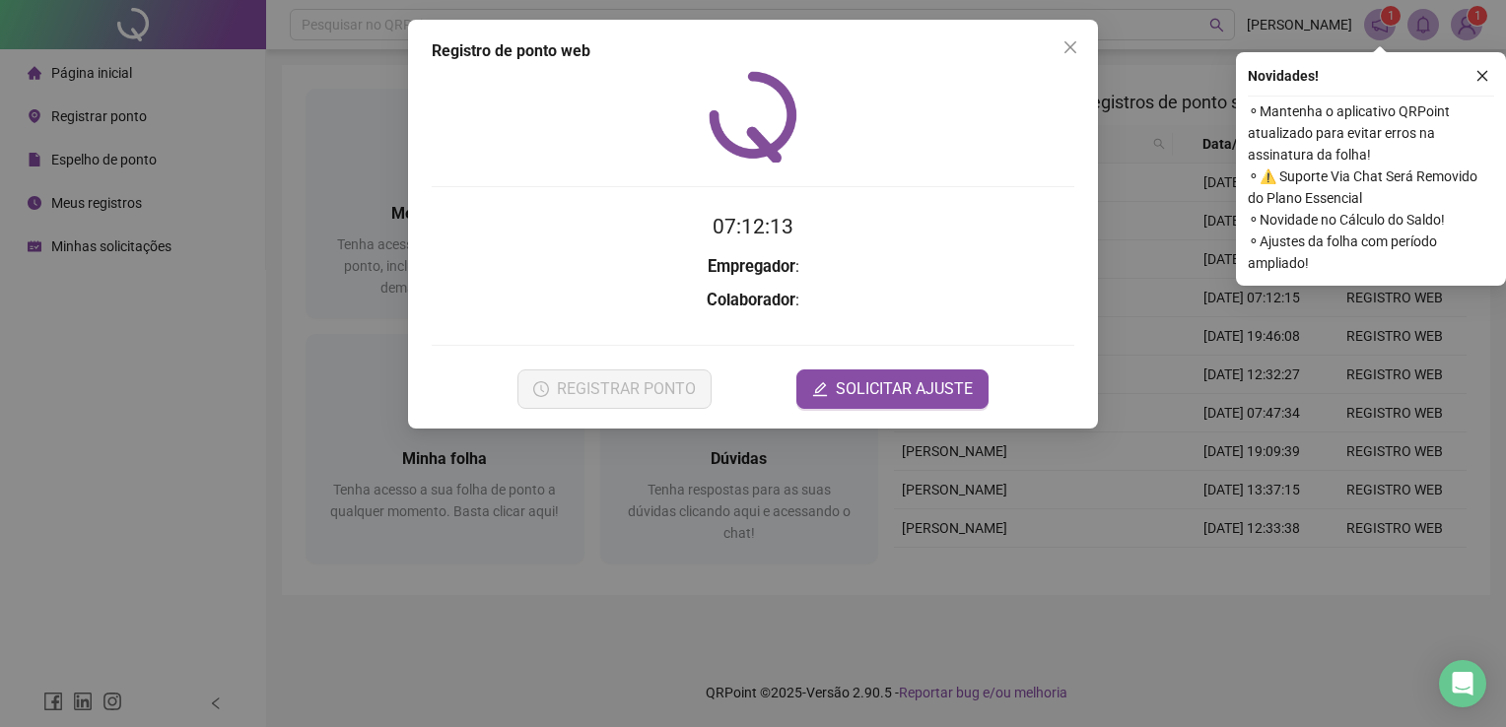 Image resolution: width=1506 pixels, height=727 pixels. What do you see at coordinates (614, 389) in the screenshot?
I see `button: REGISTRAR PONTO` at bounding box center [614, 389].